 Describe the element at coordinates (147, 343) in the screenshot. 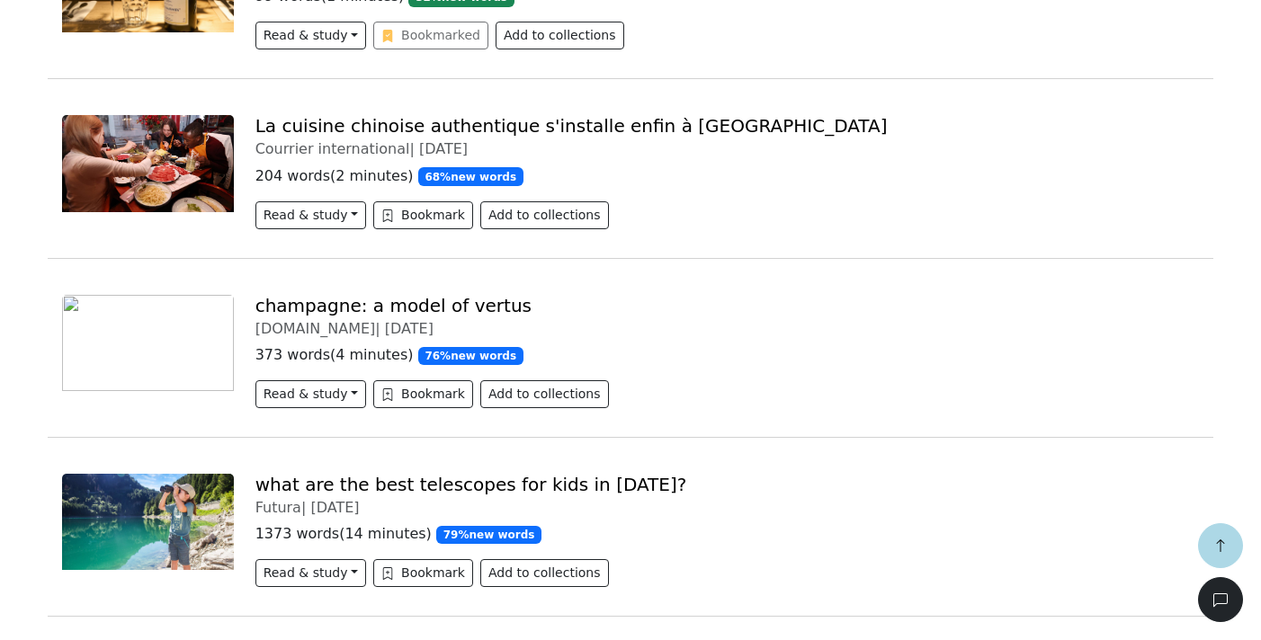

I see `img: 0160923417814-web-tete.jpg` at that location.